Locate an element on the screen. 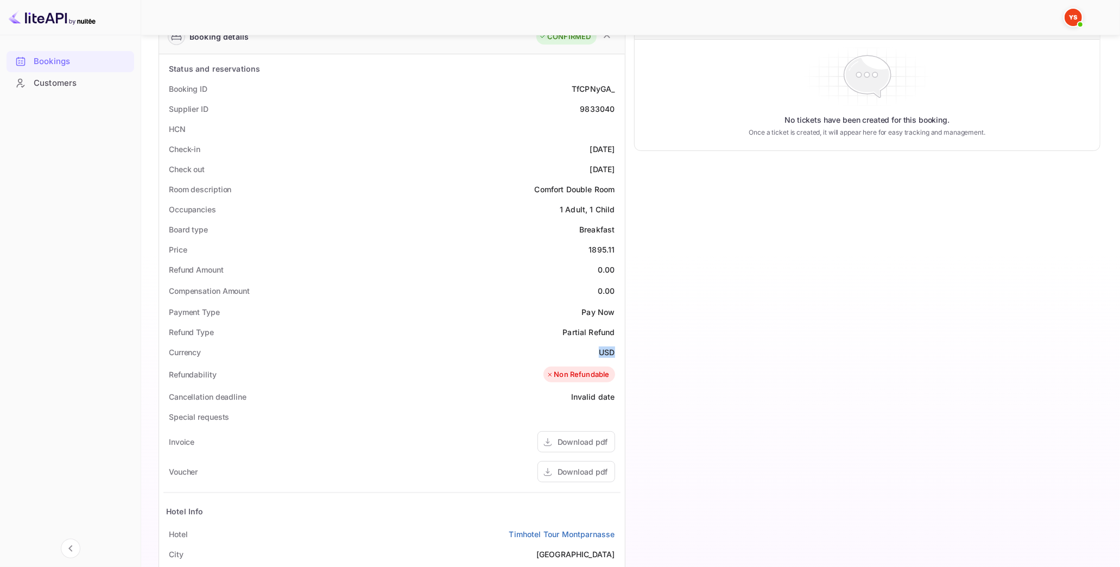  div: 9833040 is located at coordinates (597, 109).